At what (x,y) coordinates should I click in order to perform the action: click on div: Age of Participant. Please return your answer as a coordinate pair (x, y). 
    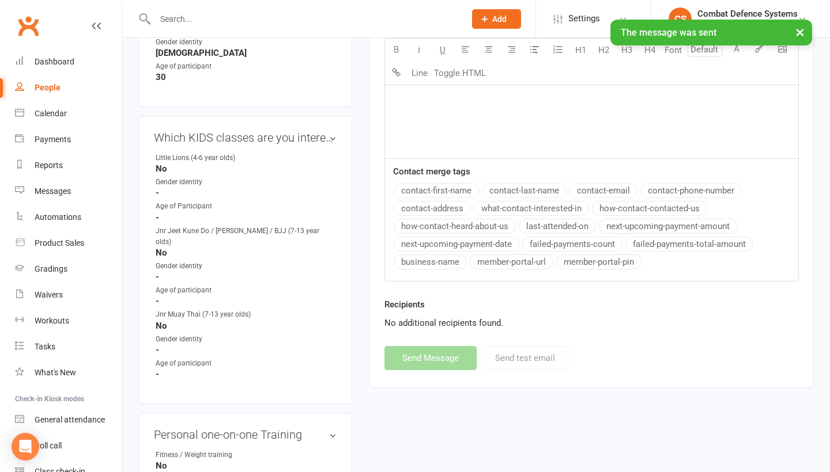
    Looking at the image, I should click on (203, 206).